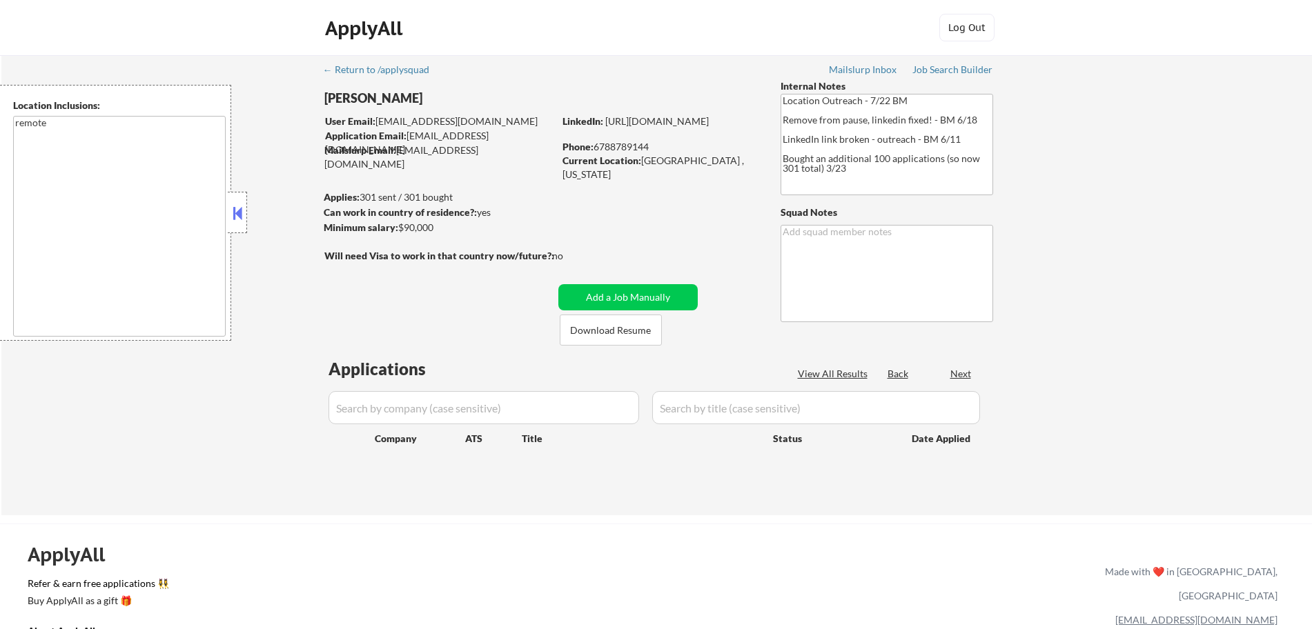 This screenshot has height=629, width=1312. I want to click on div: $90,000, so click(438, 228).